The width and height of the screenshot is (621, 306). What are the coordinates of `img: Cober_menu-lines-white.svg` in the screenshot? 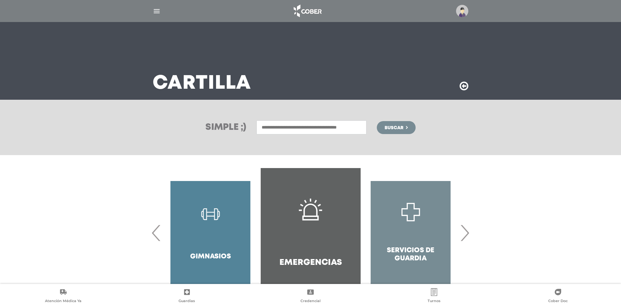 It's located at (157, 11).